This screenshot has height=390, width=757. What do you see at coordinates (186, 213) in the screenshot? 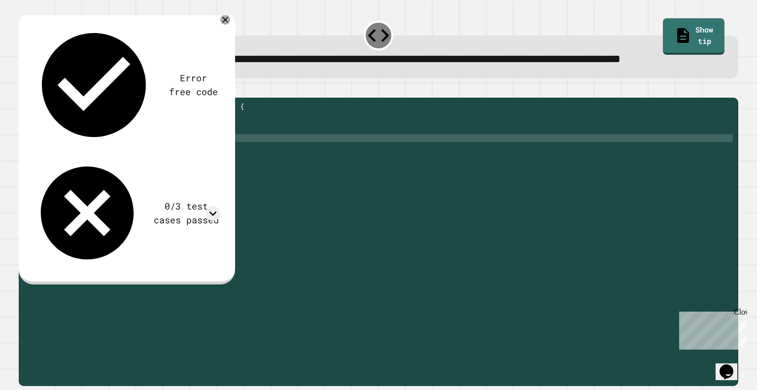
I see `div: 0/3 test cases passed` at bounding box center [186, 213].